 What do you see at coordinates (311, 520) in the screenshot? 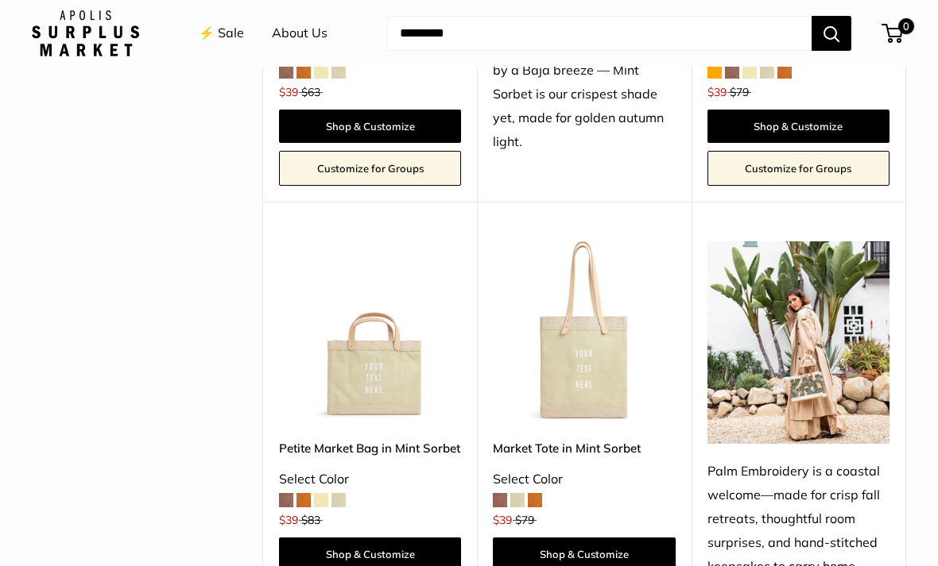
I see `span: $83` at bounding box center [311, 520].